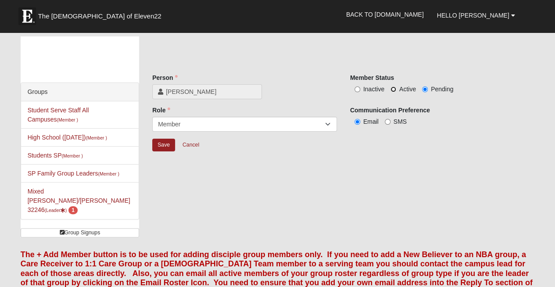 The height and width of the screenshot is (287, 555). I want to click on label: Role, so click(161, 110).